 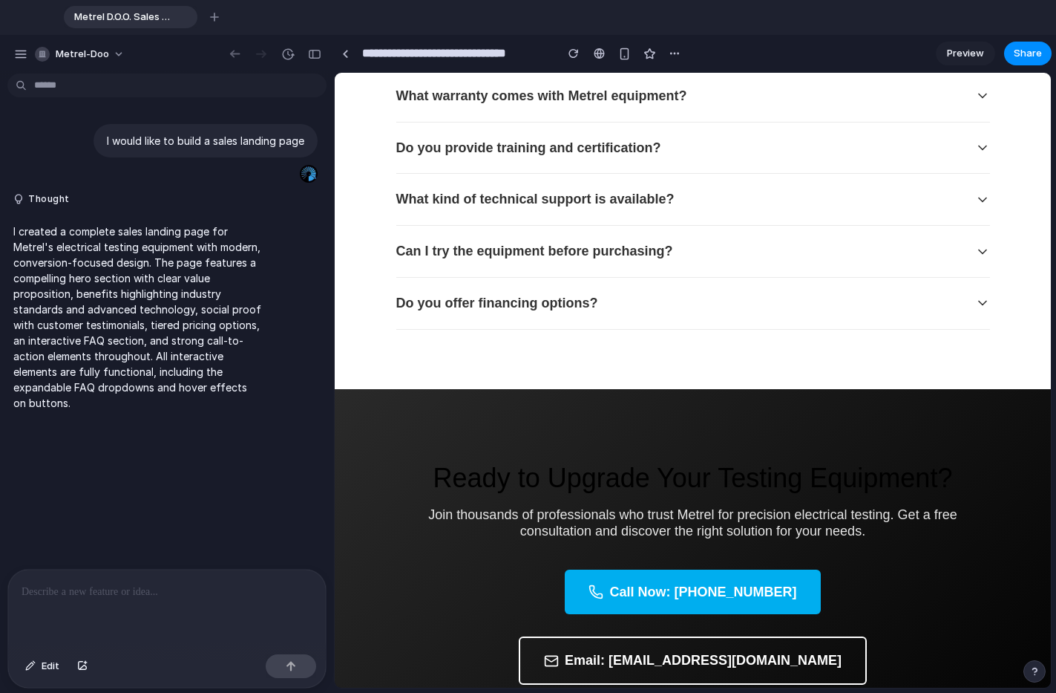 I want to click on button: Do you offer financing options?, so click(x=359, y=230).